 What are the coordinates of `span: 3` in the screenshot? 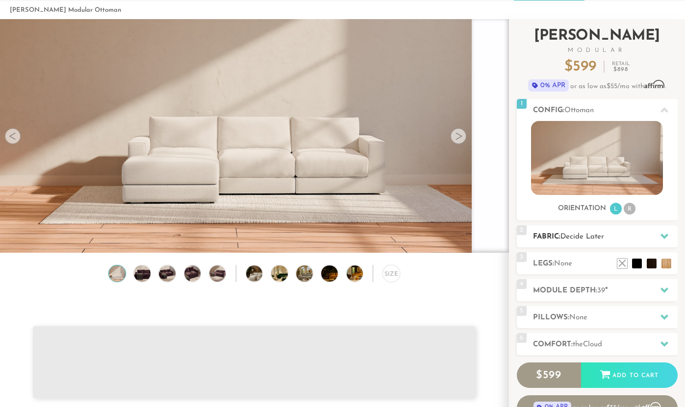 It's located at (521, 257).